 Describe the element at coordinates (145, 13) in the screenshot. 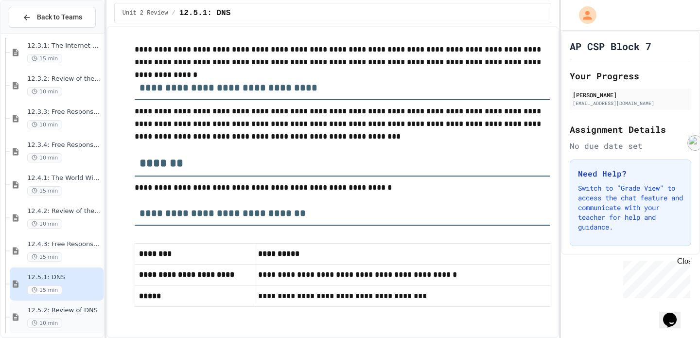

I see `span: Unit 2 Review` at that location.